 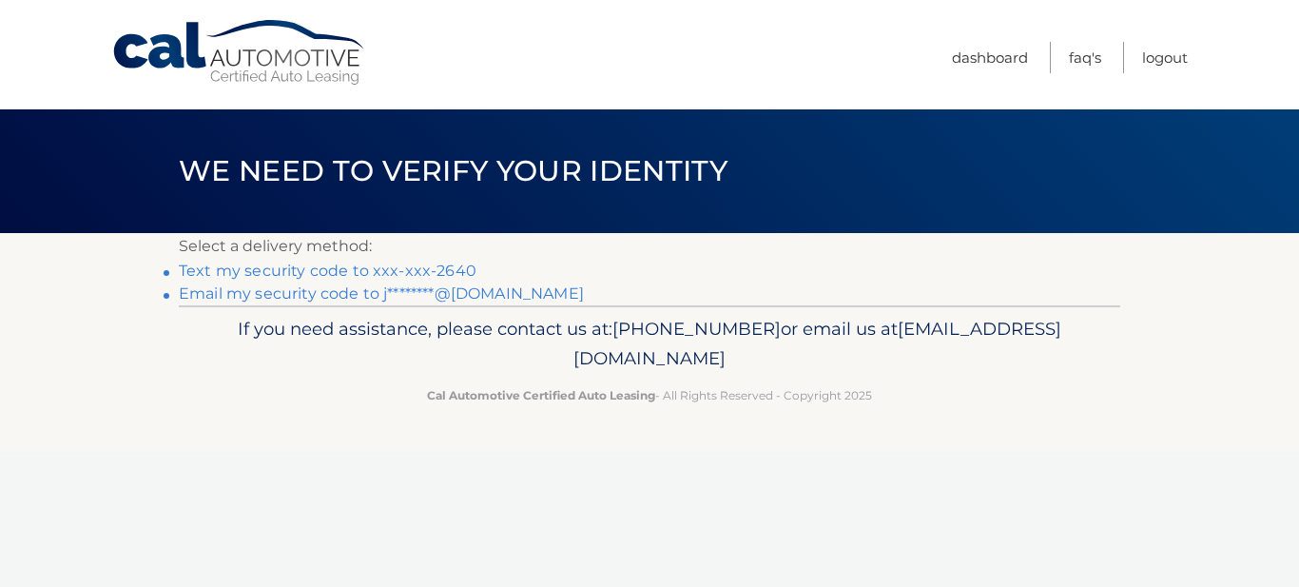 What do you see at coordinates (990, 57) in the screenshot?
I see `a: Dashboard` at bounding box center [990, 57].